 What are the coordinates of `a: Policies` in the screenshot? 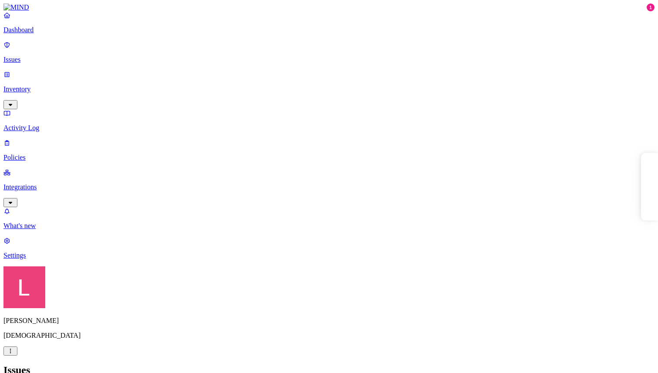 It's located at (329, 150).